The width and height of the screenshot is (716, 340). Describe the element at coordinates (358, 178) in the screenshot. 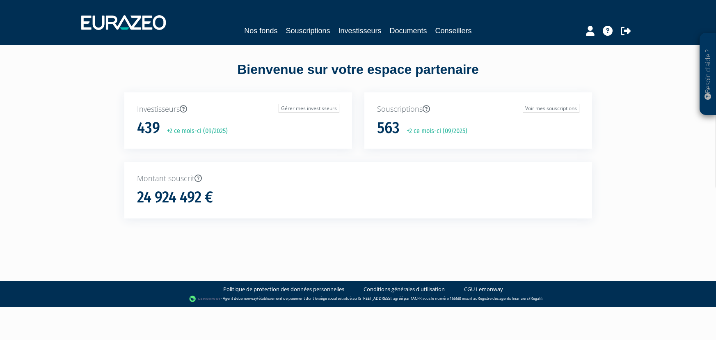

I see `p: Montant souscrit` at that location.